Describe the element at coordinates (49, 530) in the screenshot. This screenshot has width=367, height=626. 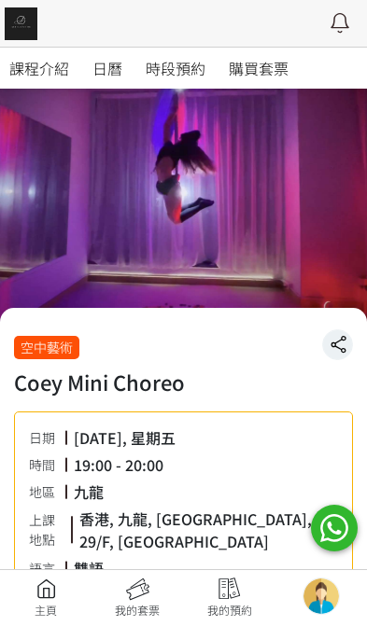
I see `div: 上課地點` at that location.